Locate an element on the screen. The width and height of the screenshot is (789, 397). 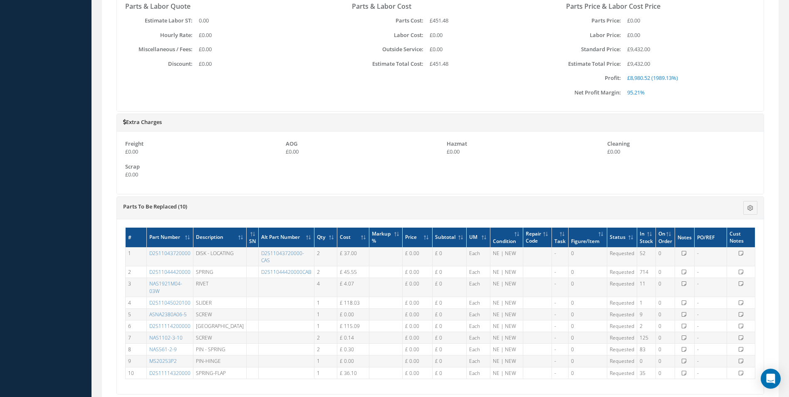
h3: Parts & Labor Quote is located at coordinates (226, 6).